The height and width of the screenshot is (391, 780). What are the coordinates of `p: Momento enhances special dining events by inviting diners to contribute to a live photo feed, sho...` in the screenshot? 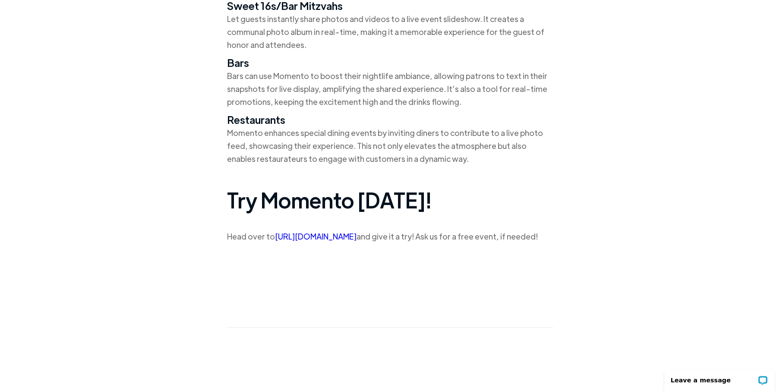 It's located at (390, 146).